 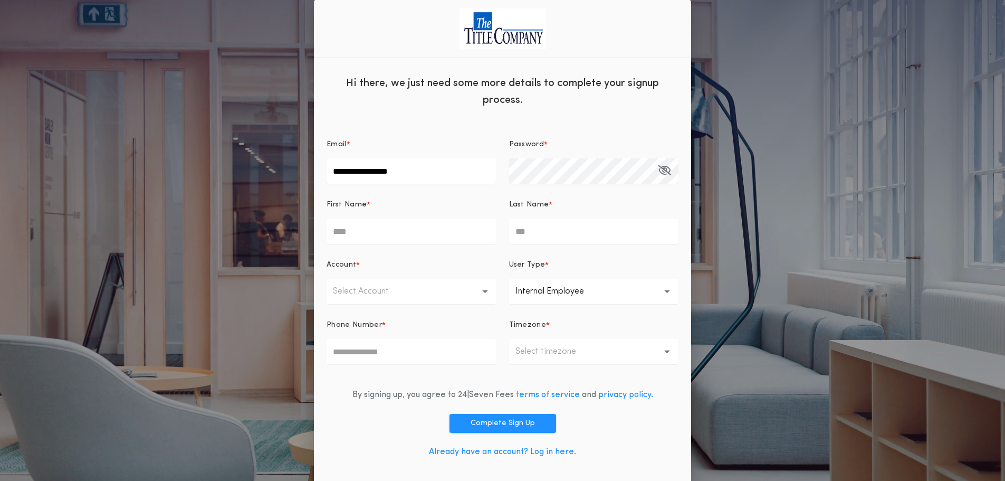 I want to click on button: Select Account, so click(x=411, y=291).